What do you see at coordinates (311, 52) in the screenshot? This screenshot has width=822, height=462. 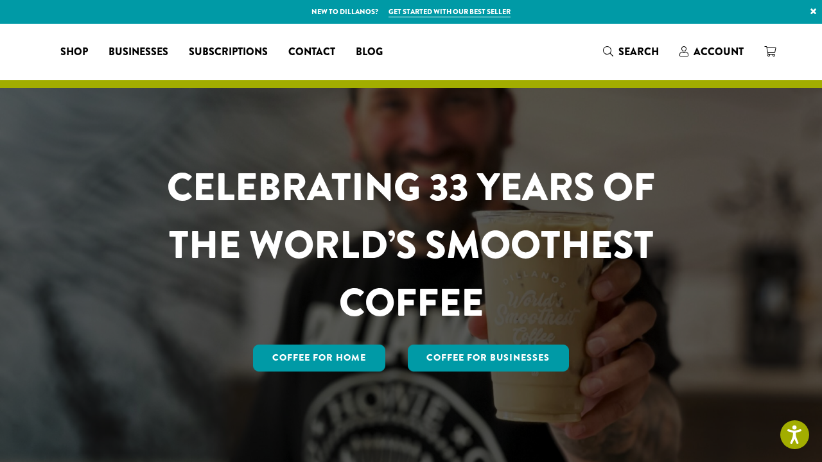 I see `span: Contact` at bounding box center [311, 52].